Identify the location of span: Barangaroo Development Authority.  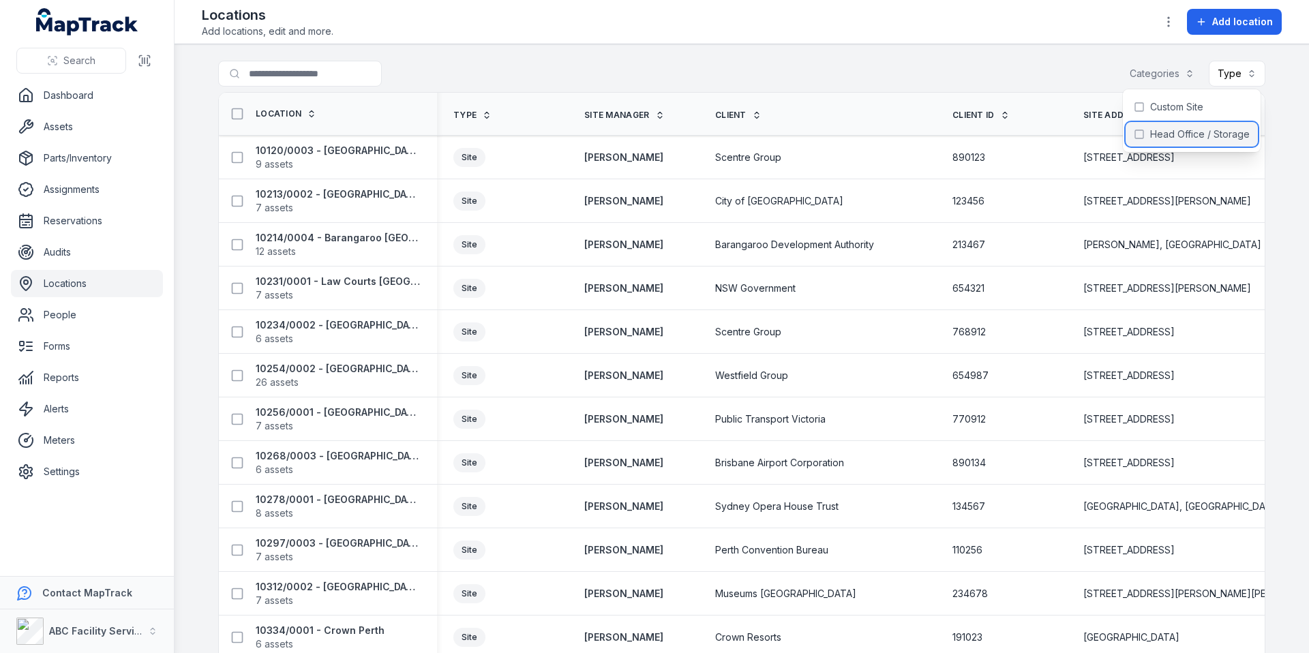
(794, 245).